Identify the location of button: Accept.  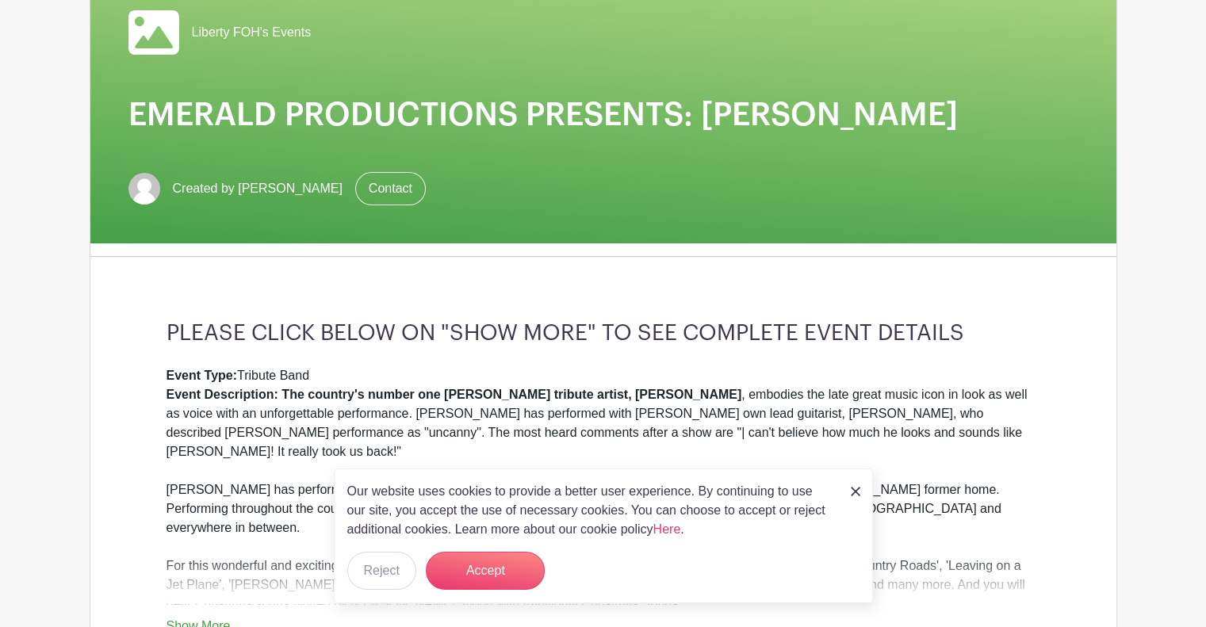
(485, 571).